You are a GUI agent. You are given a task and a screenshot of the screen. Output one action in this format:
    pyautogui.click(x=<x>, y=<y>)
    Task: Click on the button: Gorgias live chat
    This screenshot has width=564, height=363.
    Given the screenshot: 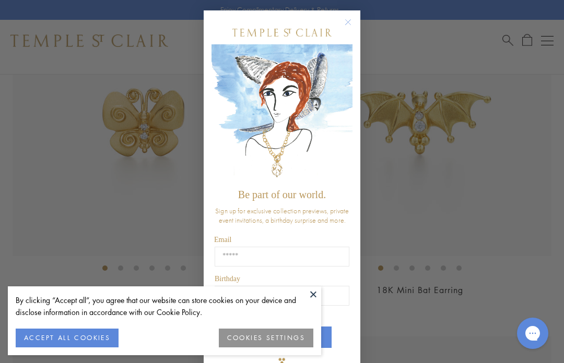 What is the action you would take?
    pyautogui.click(x=21, y=19)
    